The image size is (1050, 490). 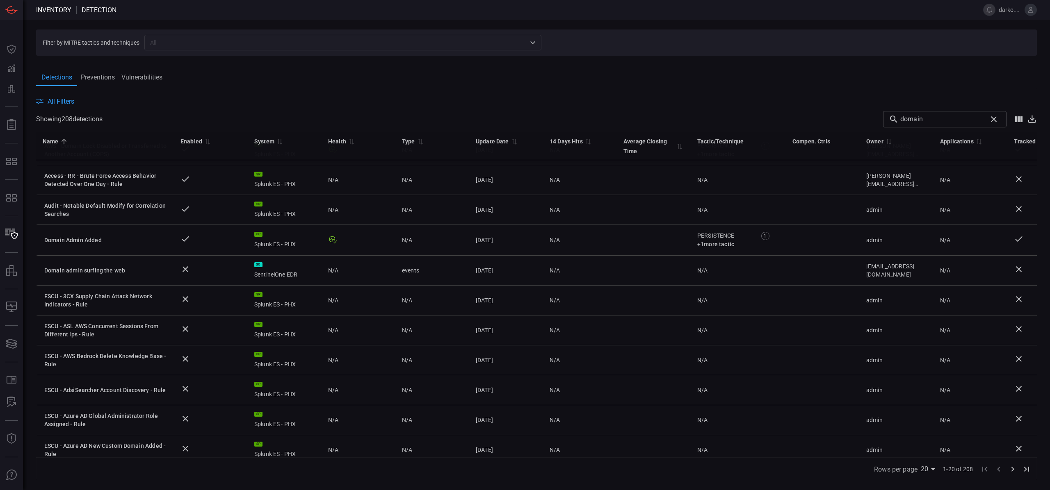 What do you see at coordinates (11, 476) in the screenshot?
I see `button: Ask Us A Question` at bounding box center [11, 476].